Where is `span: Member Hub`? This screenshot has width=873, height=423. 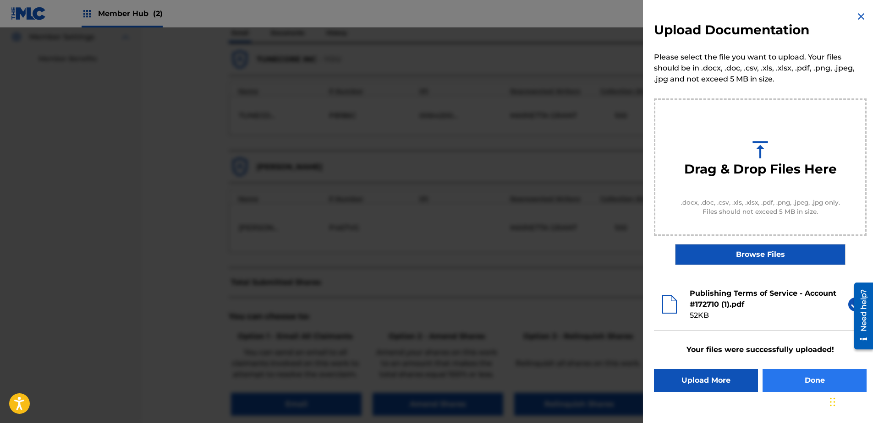
span: Member Hub is located at coordinates (130, 13).